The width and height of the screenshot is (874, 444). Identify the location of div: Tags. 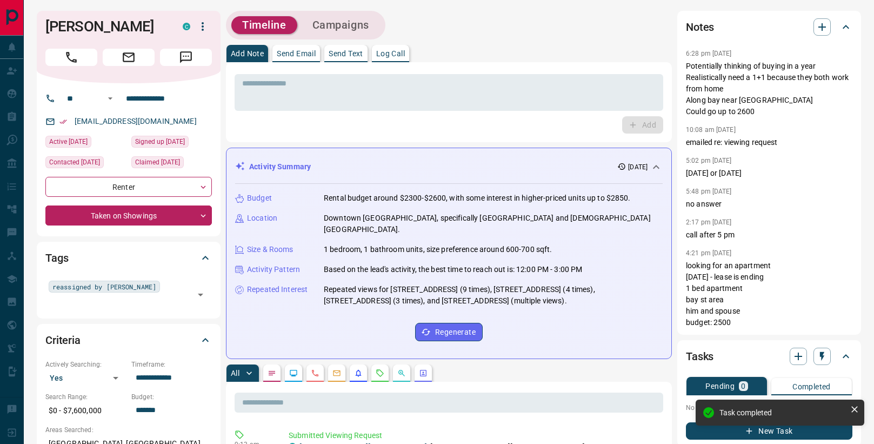
(129, 258).